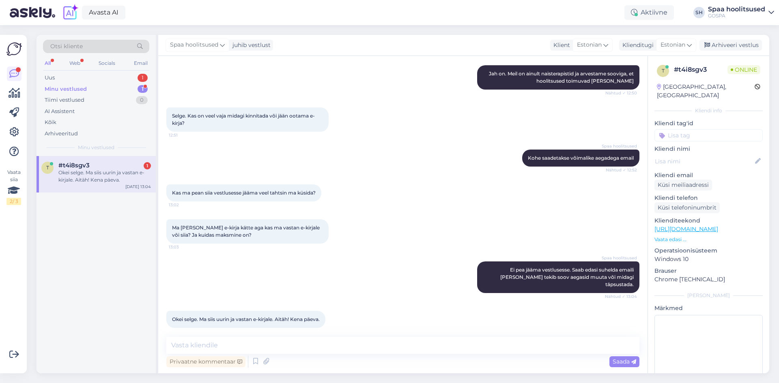  Describe the element at coordinates (105, 176) in the screenshot. I see `div: Okei selge. Ma siis uurin ja vastan e-kirjale. Aitäh! Kena päeva.` at that location.